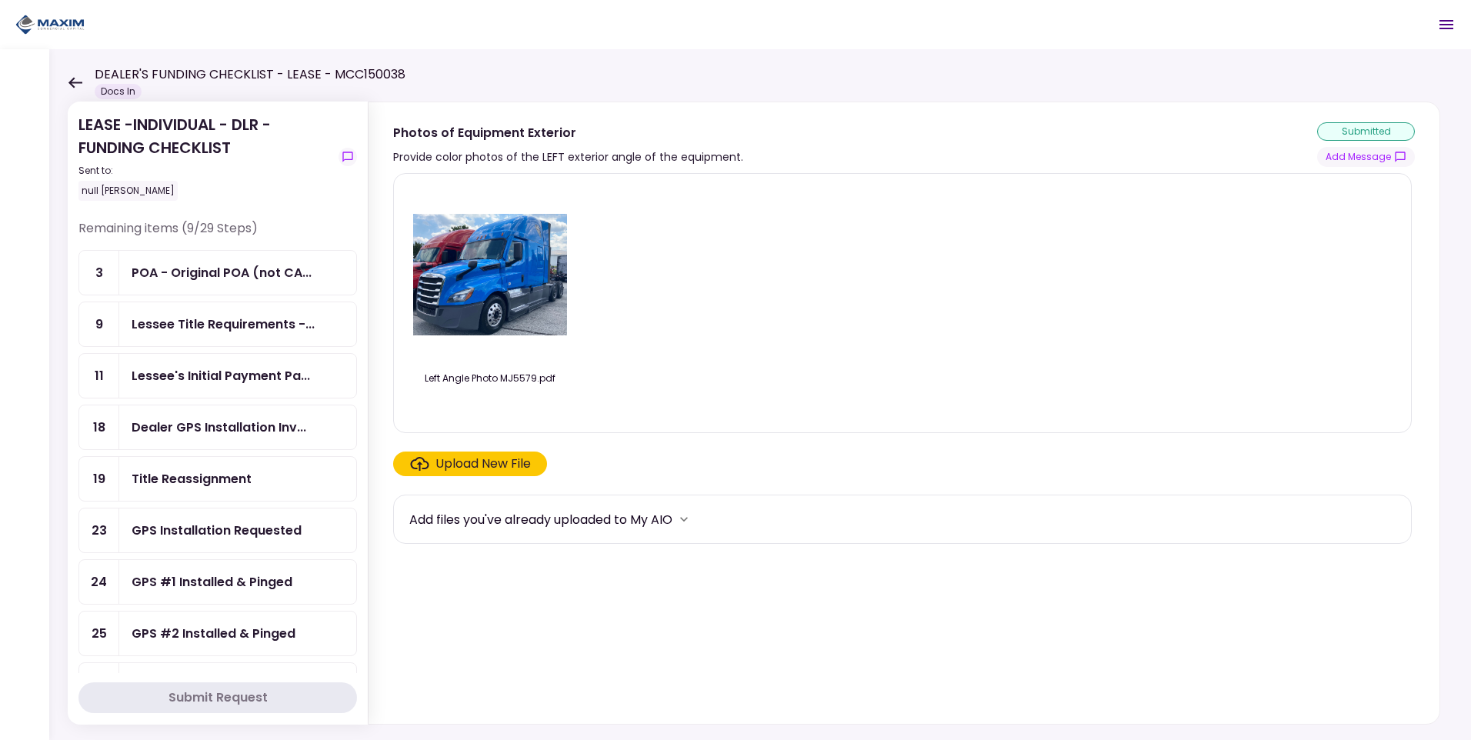  What do you see at coordinates (99, 530) in the screenshot?
I see `div: 23` at bounding box center [99, 530].